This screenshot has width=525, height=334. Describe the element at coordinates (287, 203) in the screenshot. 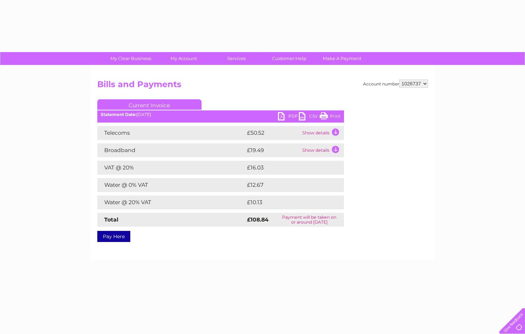

I see `td: £10.13` at that location.